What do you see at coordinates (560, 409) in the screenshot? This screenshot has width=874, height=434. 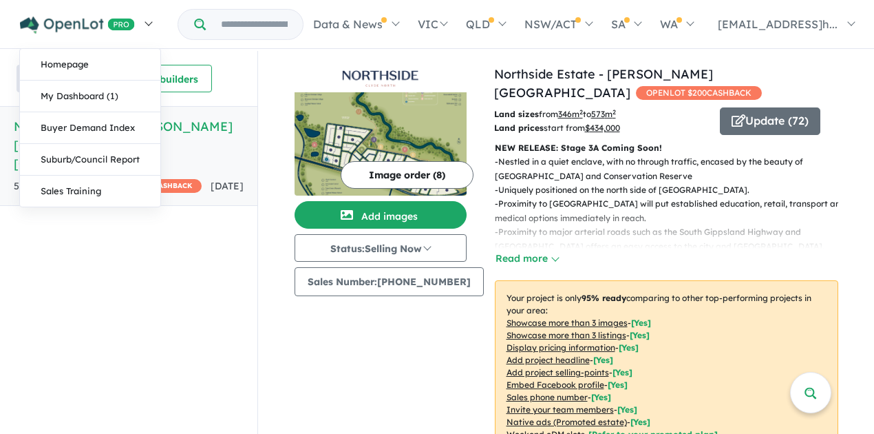 I see `u: Invite your team members` at bounding box center [560, 409].